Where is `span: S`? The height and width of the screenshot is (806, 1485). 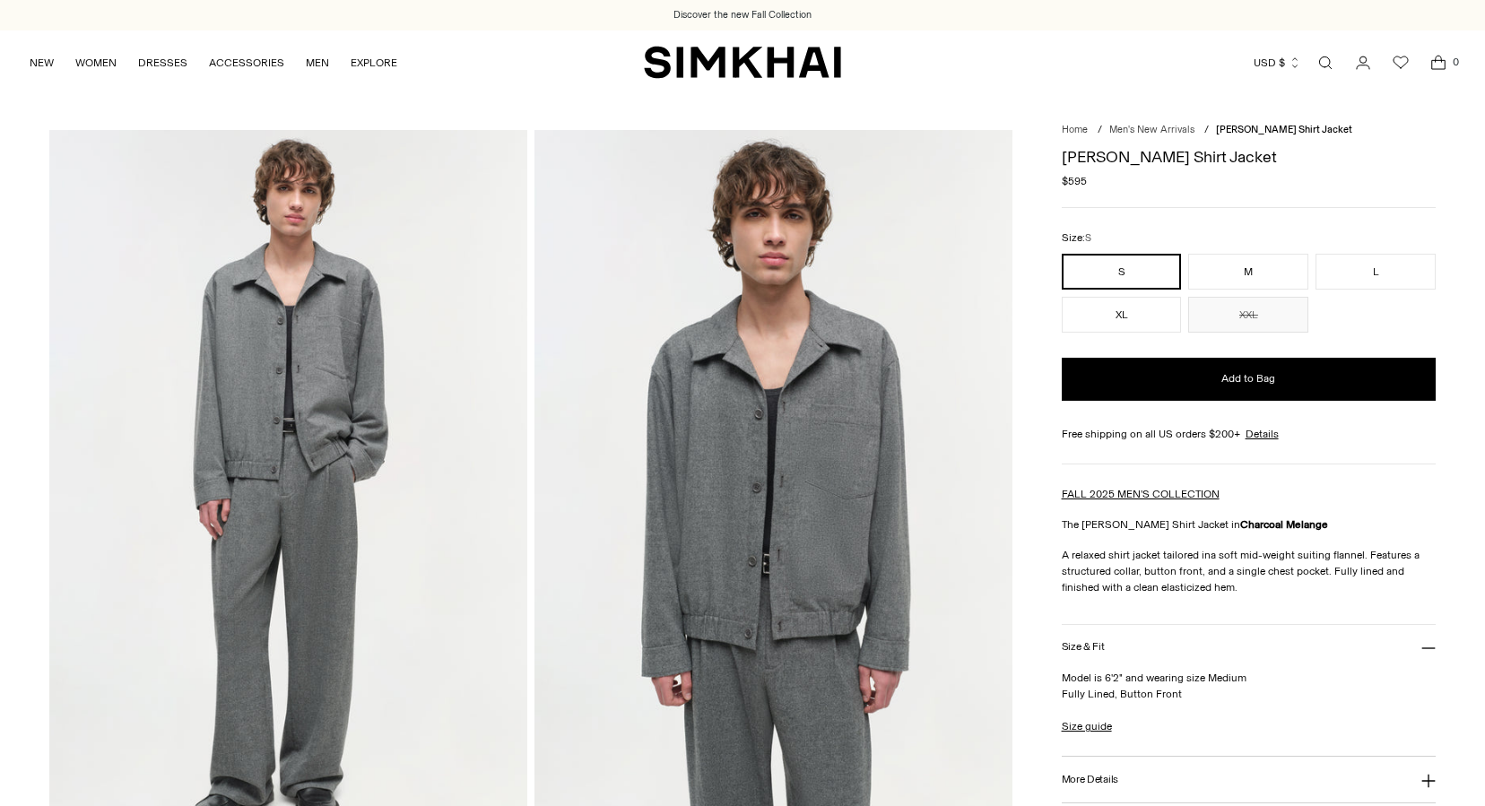
span: S is located at coordinates (1088, 238).